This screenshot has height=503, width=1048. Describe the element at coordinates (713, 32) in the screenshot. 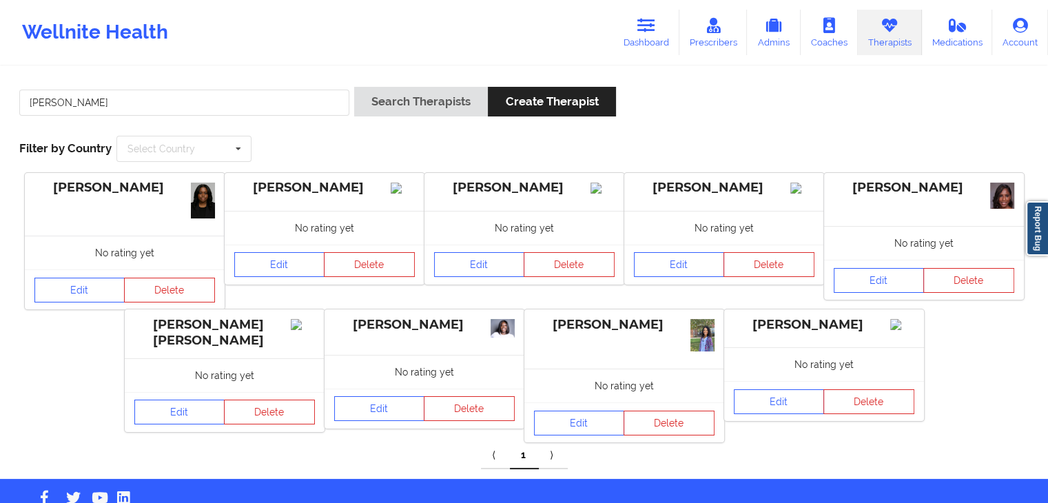

I see `a: Prescribers` at that location.